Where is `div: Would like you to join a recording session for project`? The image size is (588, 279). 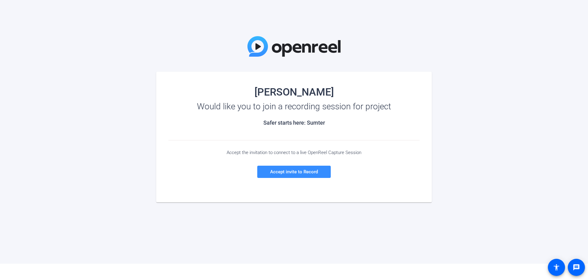 div: Would like you to join a recording session for project is located at coordinates (294, 106).